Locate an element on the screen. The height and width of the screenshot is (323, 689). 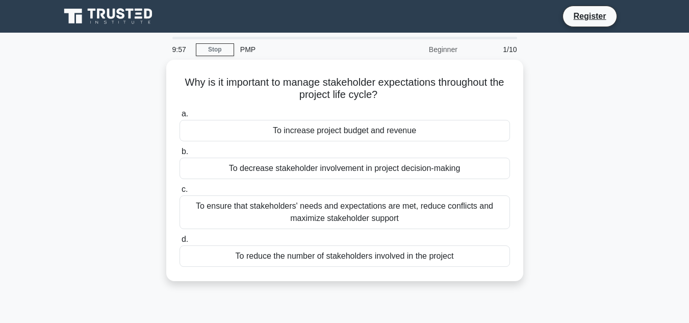
span: b. is located at coordinates (185, 151).